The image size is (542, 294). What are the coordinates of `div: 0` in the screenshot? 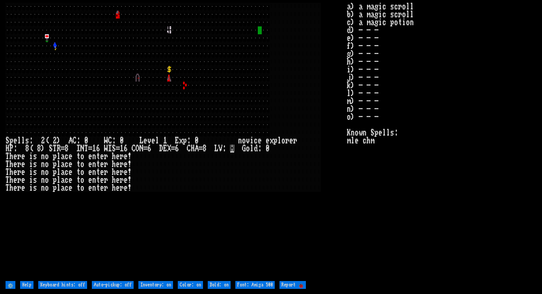 It's located at (197, 141).